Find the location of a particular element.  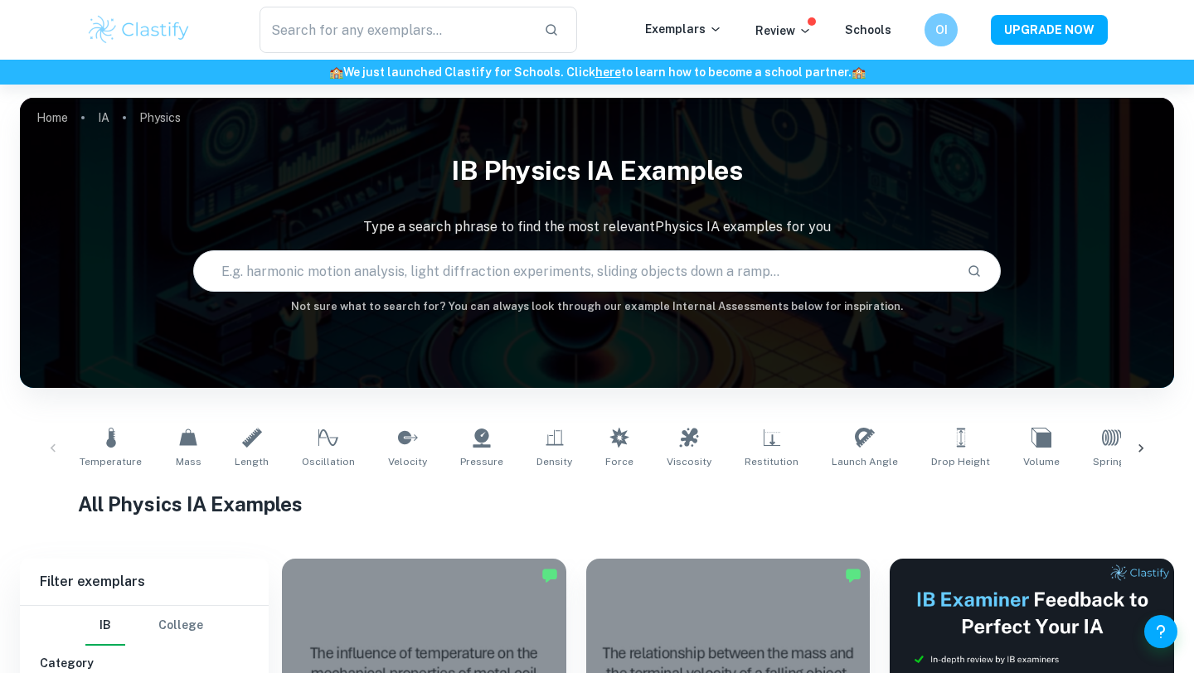

span: Launch Angle is located at coordinates (865, 462).